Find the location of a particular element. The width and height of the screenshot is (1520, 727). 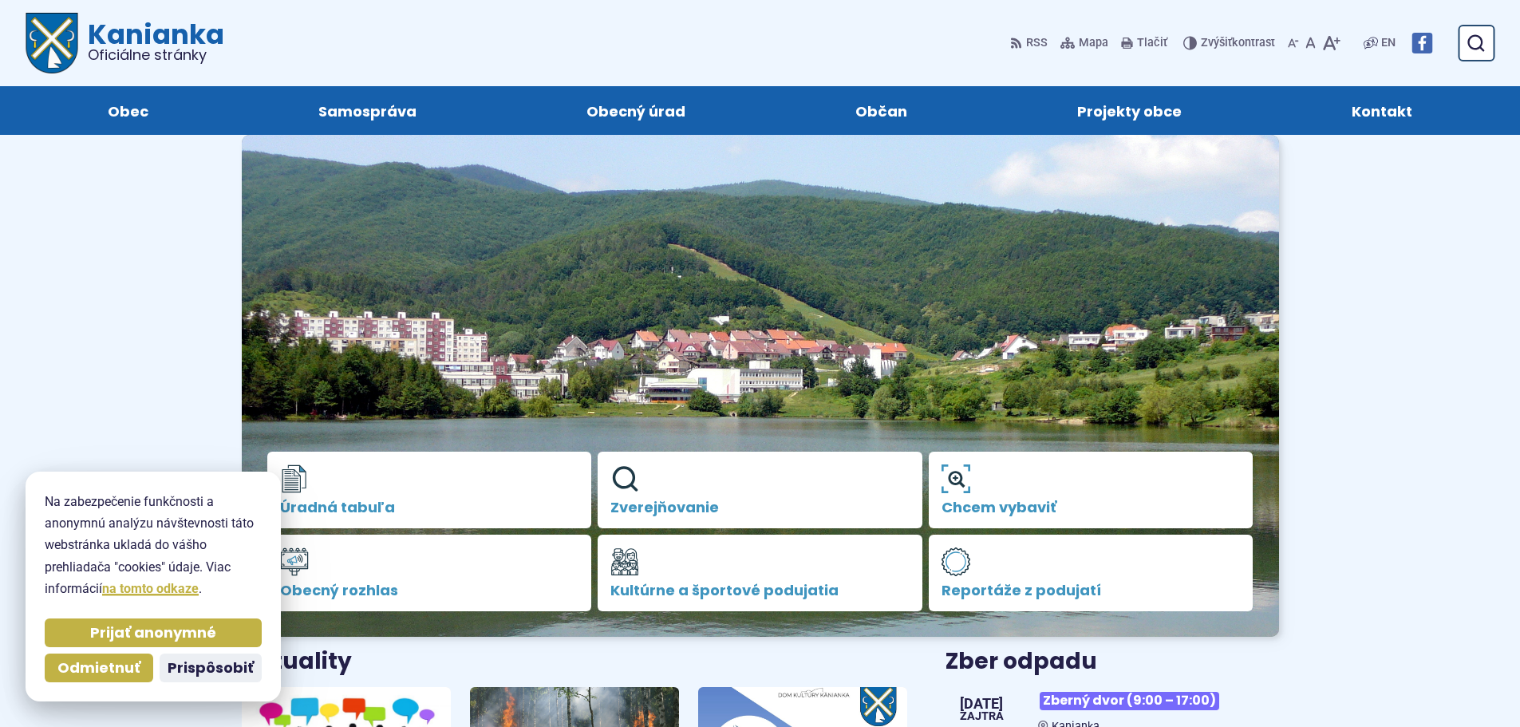

span: EN is located at coordinates (1388, 43).